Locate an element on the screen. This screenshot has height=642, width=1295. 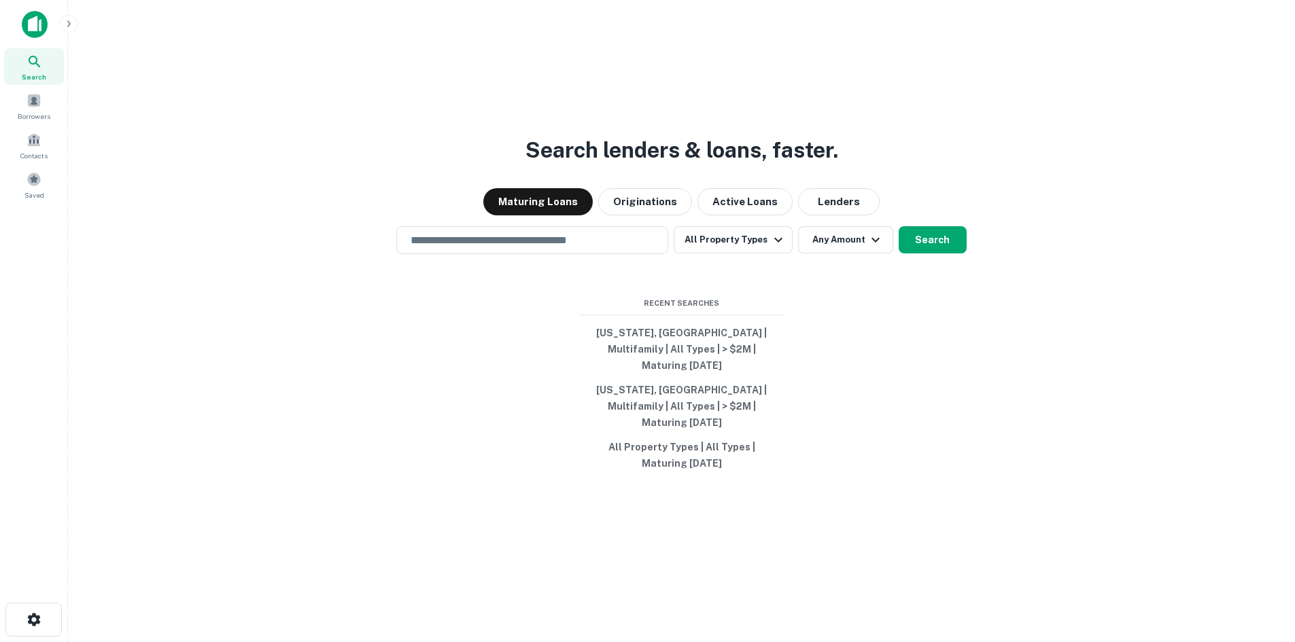
span: Search is located at coordinates (34, 77).